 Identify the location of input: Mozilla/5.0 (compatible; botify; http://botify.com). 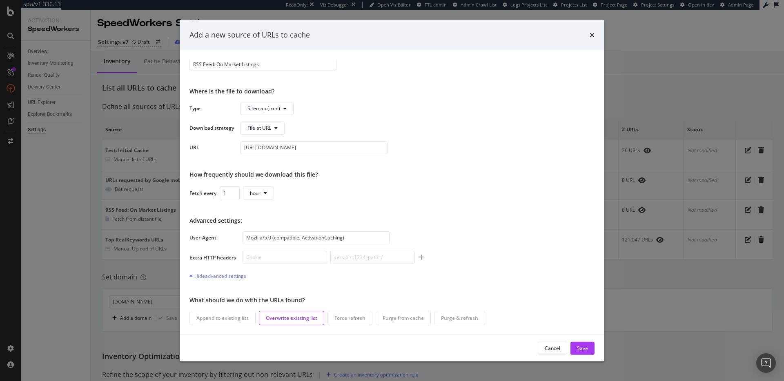
(316, 238).